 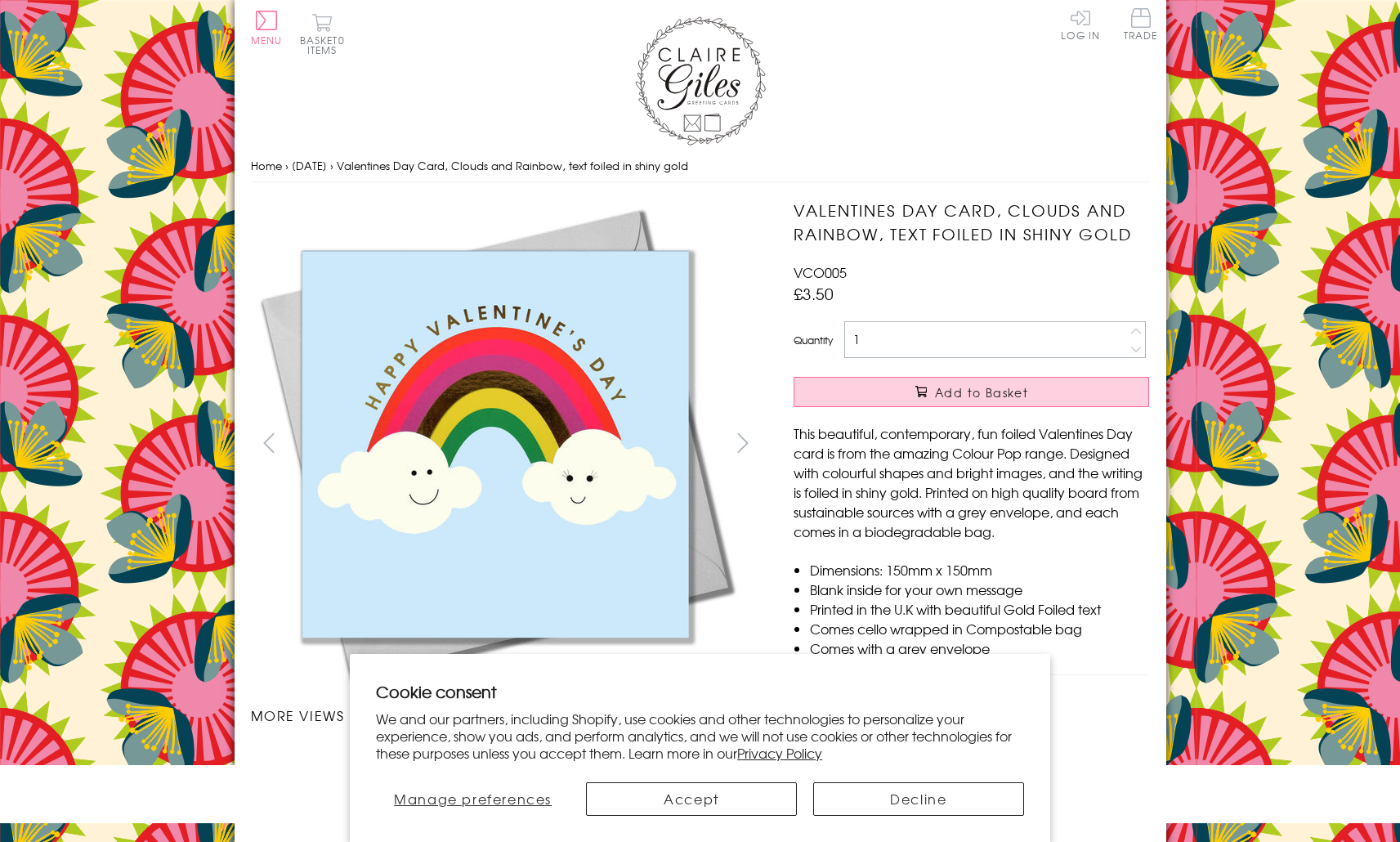 I want to click on nav: breadcrumbs, so click(x=700, y=166).